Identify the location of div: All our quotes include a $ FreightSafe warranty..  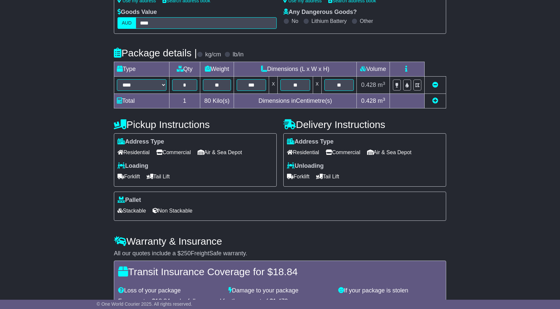
(280, 253).